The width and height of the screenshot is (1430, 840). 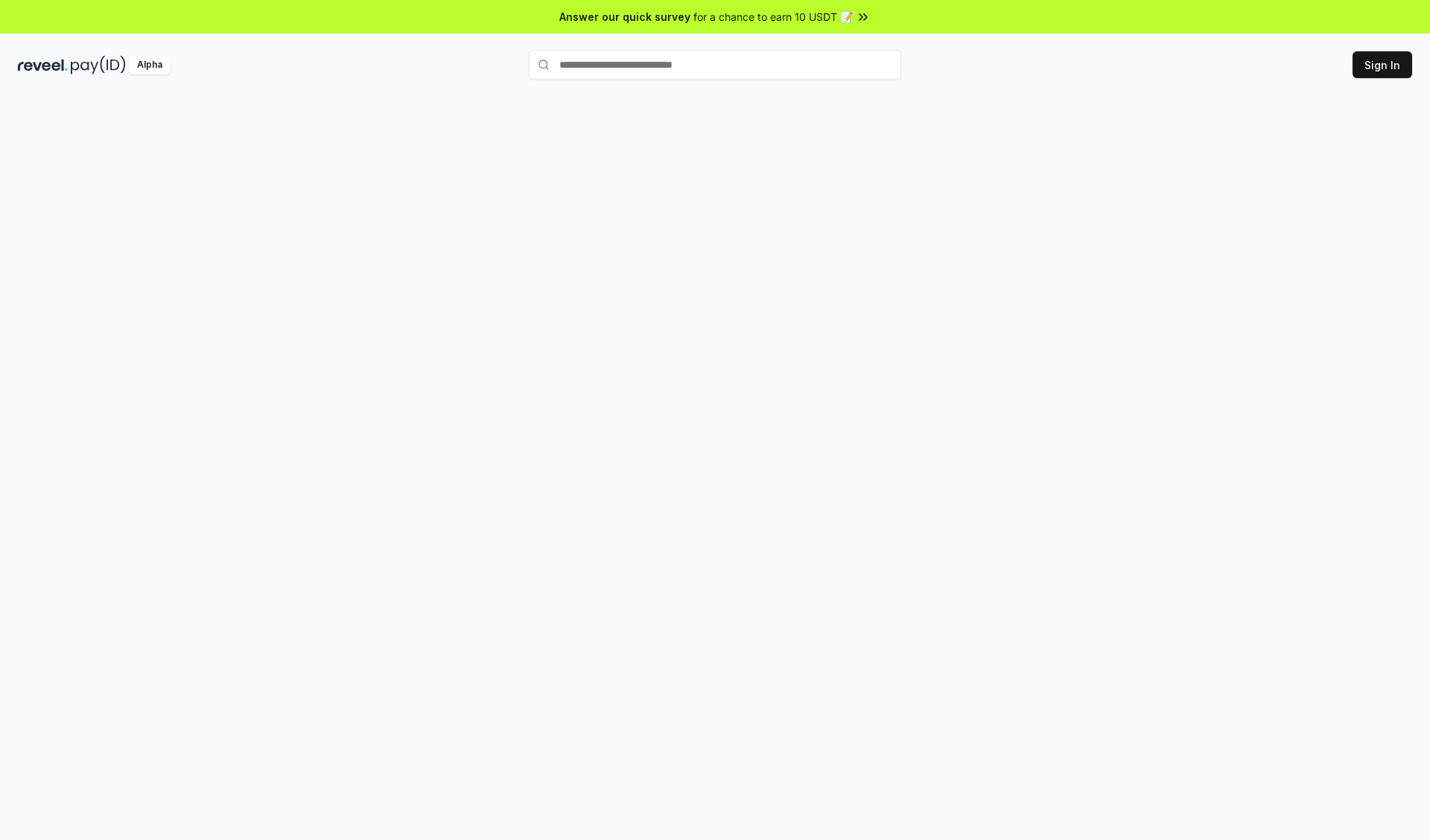 I want to click on div: Alpha, so click(x=150, y=65).